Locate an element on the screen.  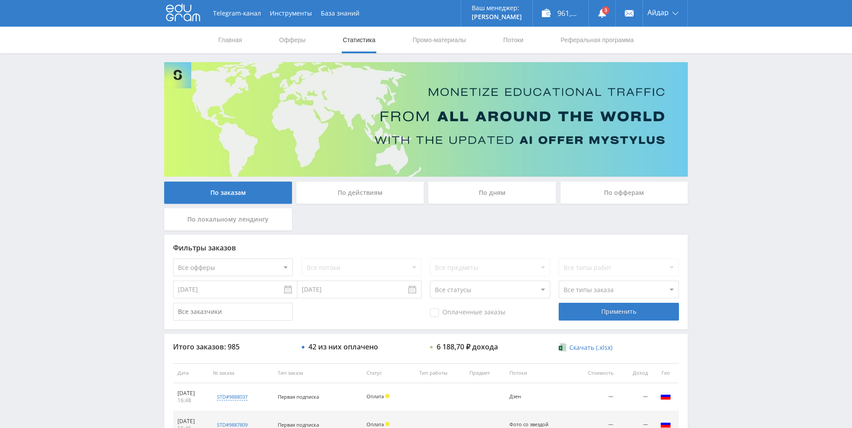
div: По офферам is located at coordinates (624, 193).